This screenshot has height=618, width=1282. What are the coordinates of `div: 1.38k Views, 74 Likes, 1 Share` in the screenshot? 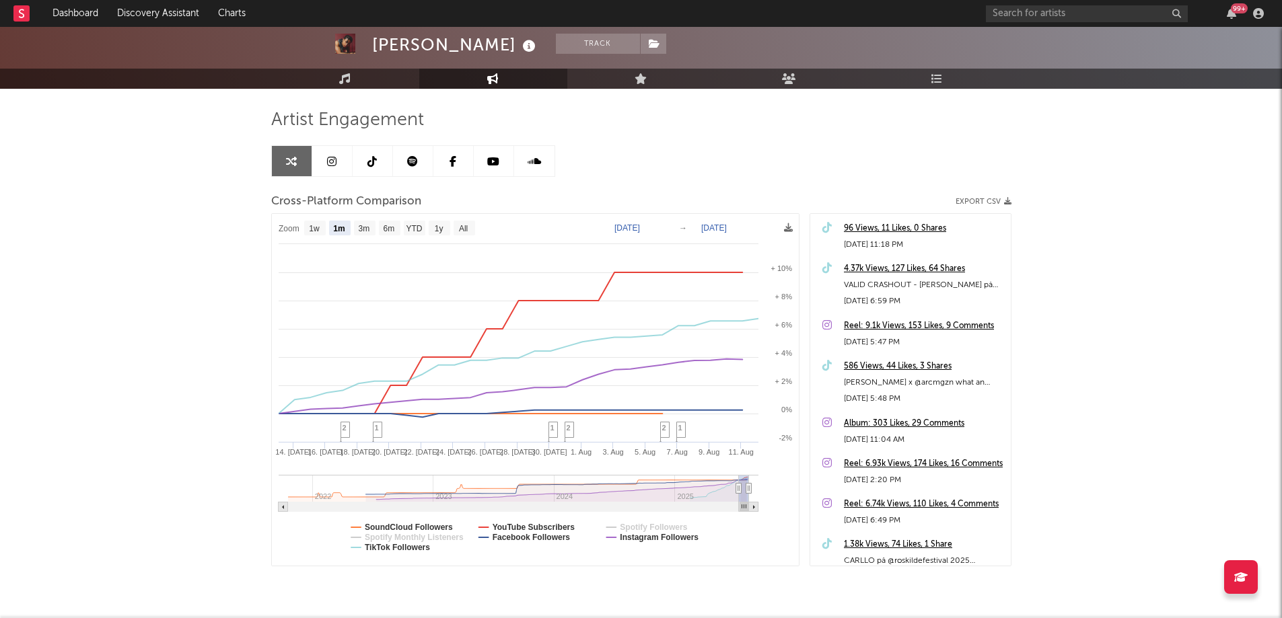 It's located at (924, 545).